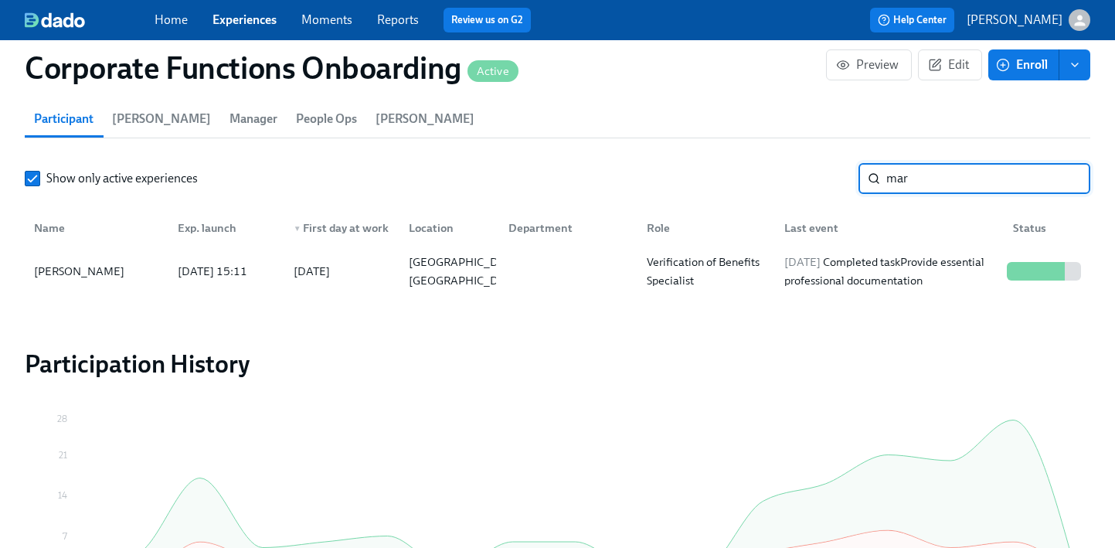 The width and height of the screenshot is (1115, 548). Describe the element at coordinates (62, 419) in the screenshot. I see `tspan: 28` at that location.